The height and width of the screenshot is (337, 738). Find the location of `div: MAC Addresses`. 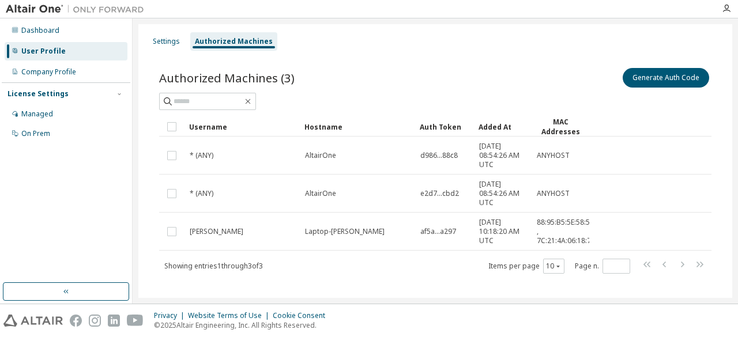

div: MAC Addresses is located at coordinates (560, 127).